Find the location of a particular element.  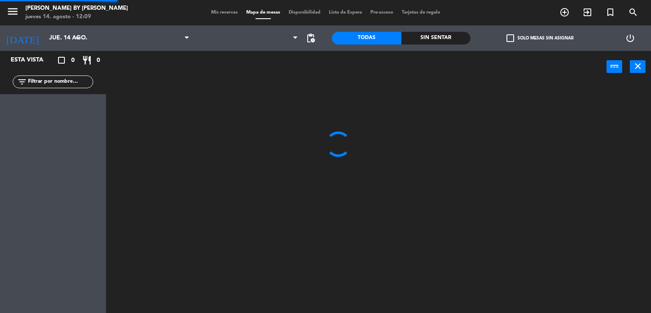

input: Filtrar por nombre... is located at coordinates (60, 82).